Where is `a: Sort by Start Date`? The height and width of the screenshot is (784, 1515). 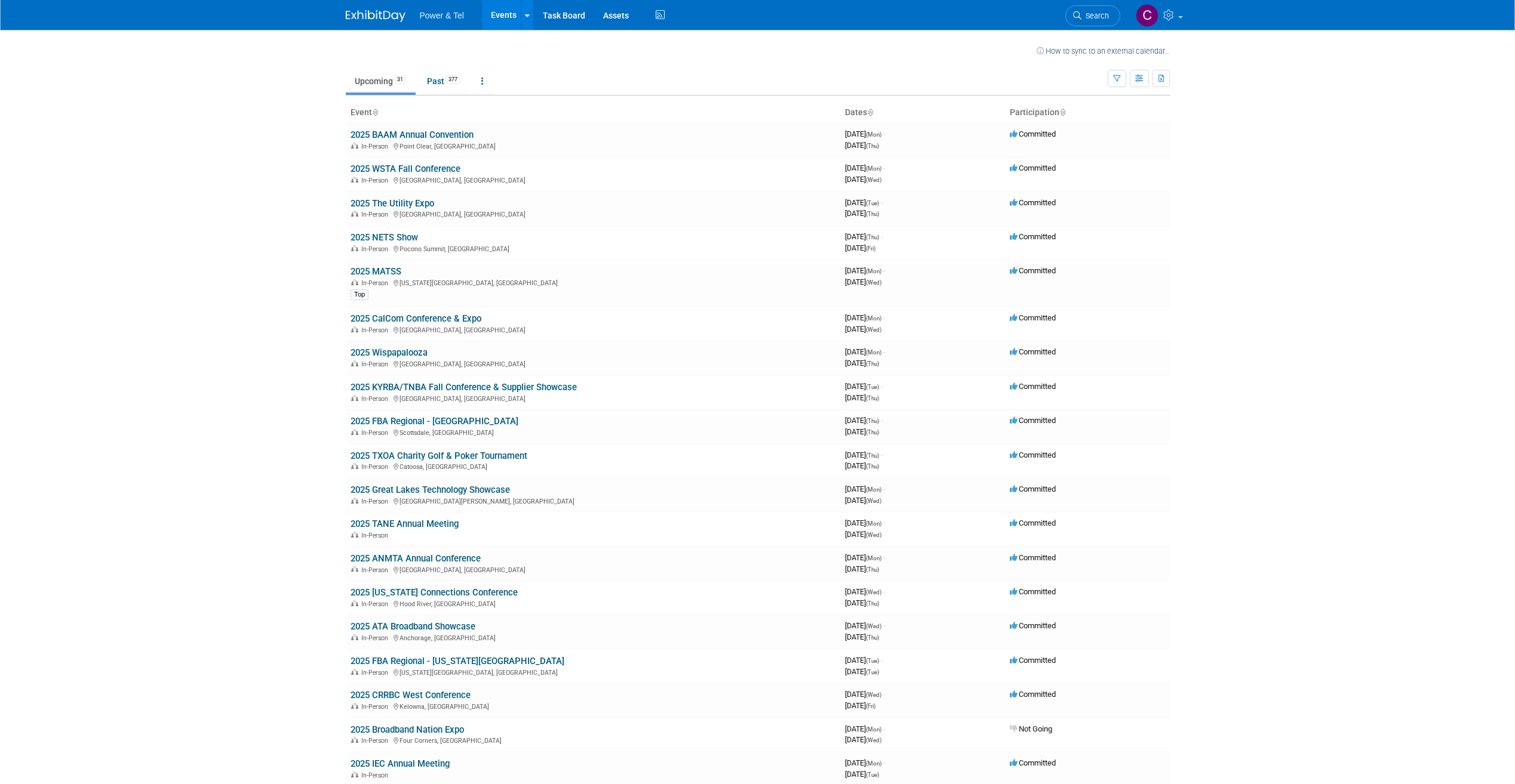
a: Sort by Start Date is located at coordinates (870, 112).